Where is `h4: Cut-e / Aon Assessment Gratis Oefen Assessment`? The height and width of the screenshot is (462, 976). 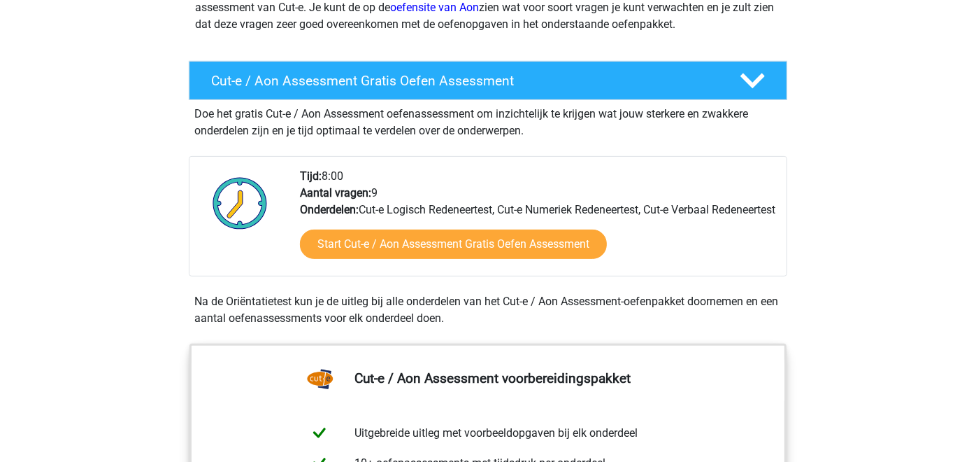
h4: Cut-e / Aon Assessment Gratis Oefen Assessment is located at coordinates (464, 80).